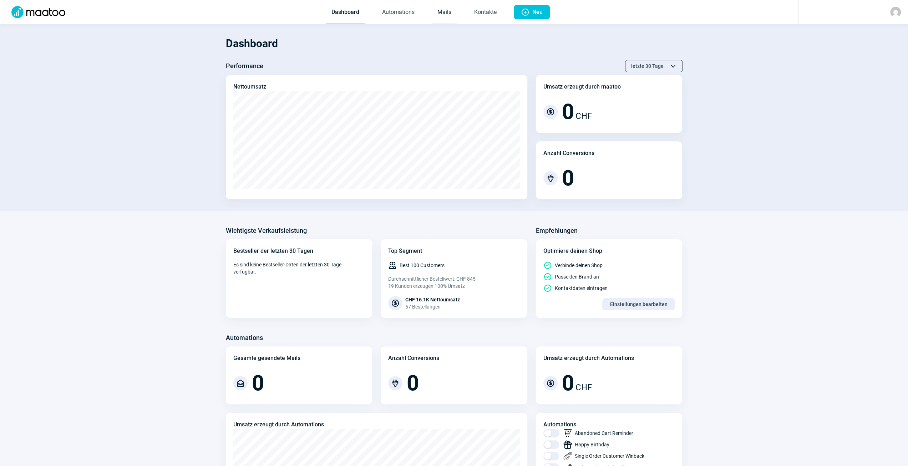  I want to click on span: Es sind keine Bestseller-Daten der letzten 30 Tage verfügbar., so click(299, 268).